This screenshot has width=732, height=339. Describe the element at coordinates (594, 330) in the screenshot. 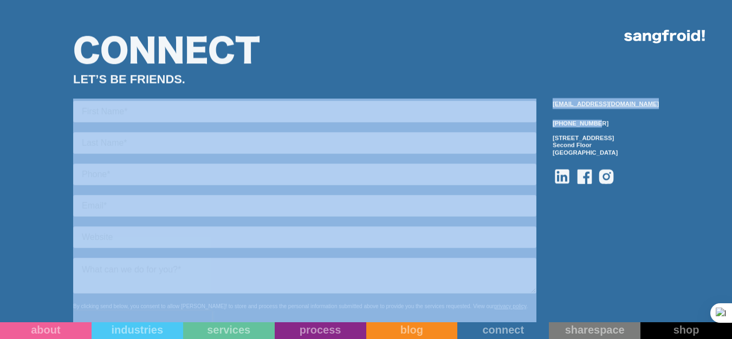

I see `div: sharespace` at that location.